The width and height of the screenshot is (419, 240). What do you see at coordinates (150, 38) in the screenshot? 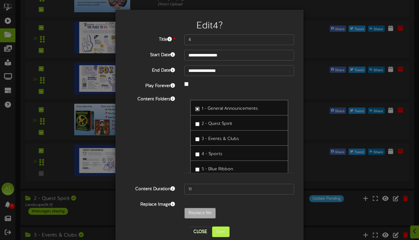
I see `label: Title` at bounding box center [150, 38].